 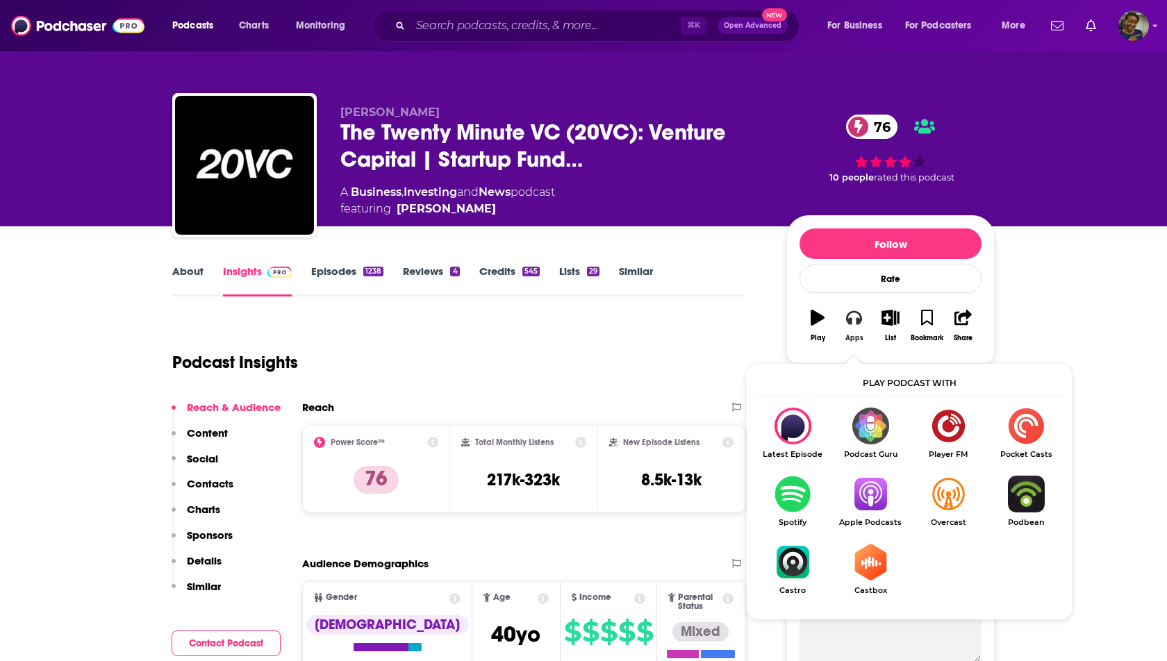 I want to click on span: For Podcasters, so click(x=938, y=26).